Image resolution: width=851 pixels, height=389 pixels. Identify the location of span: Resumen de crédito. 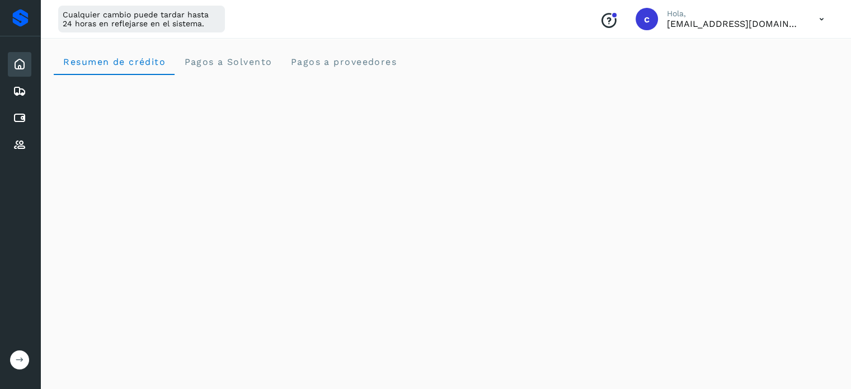
(114, 62).